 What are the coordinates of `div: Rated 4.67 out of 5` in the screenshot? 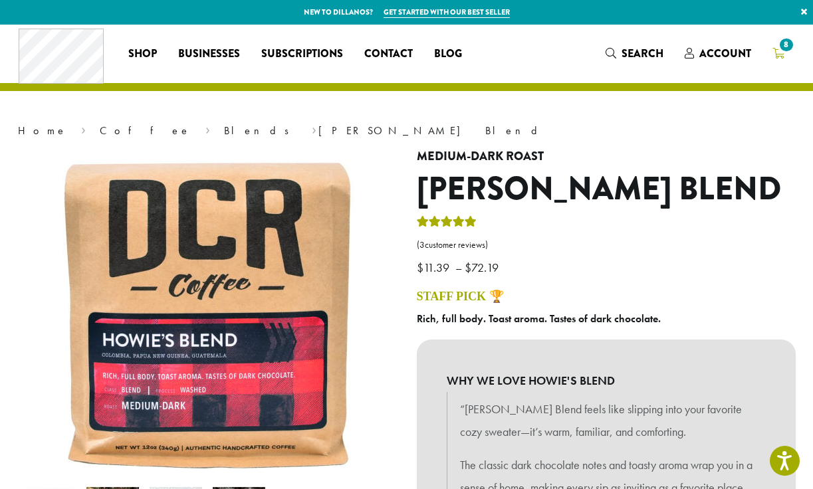 It's located at (446, 224).